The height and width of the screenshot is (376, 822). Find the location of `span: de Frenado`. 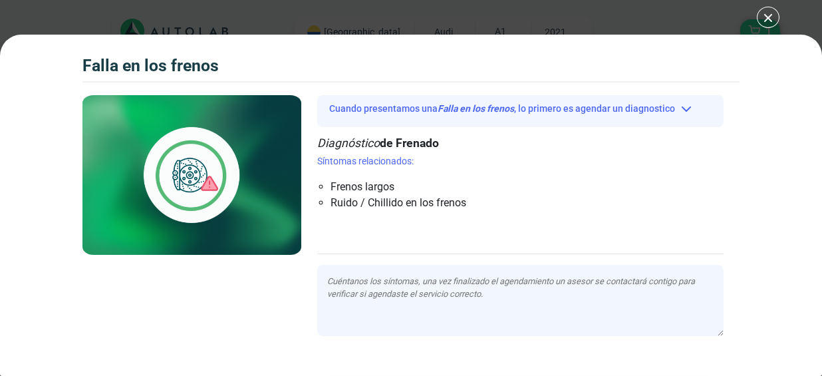

span: de Frenado is located at coordinates (409, 143).